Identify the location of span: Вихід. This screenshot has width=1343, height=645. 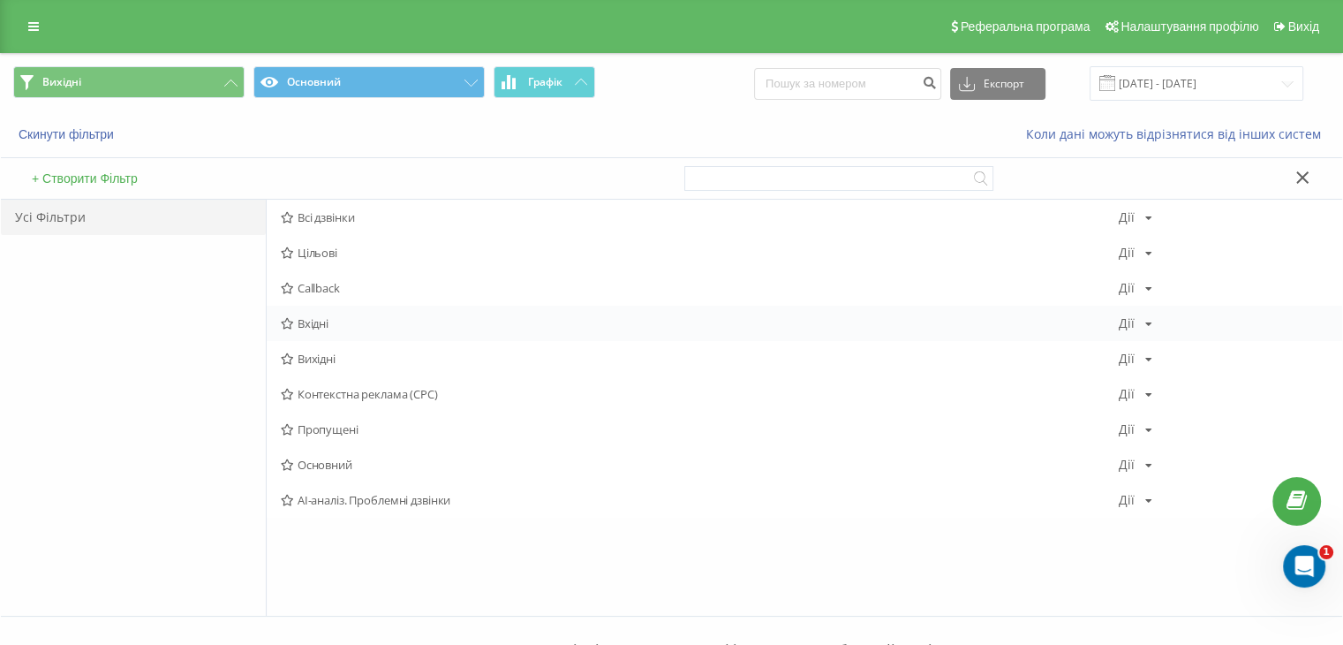
(1303, 26).